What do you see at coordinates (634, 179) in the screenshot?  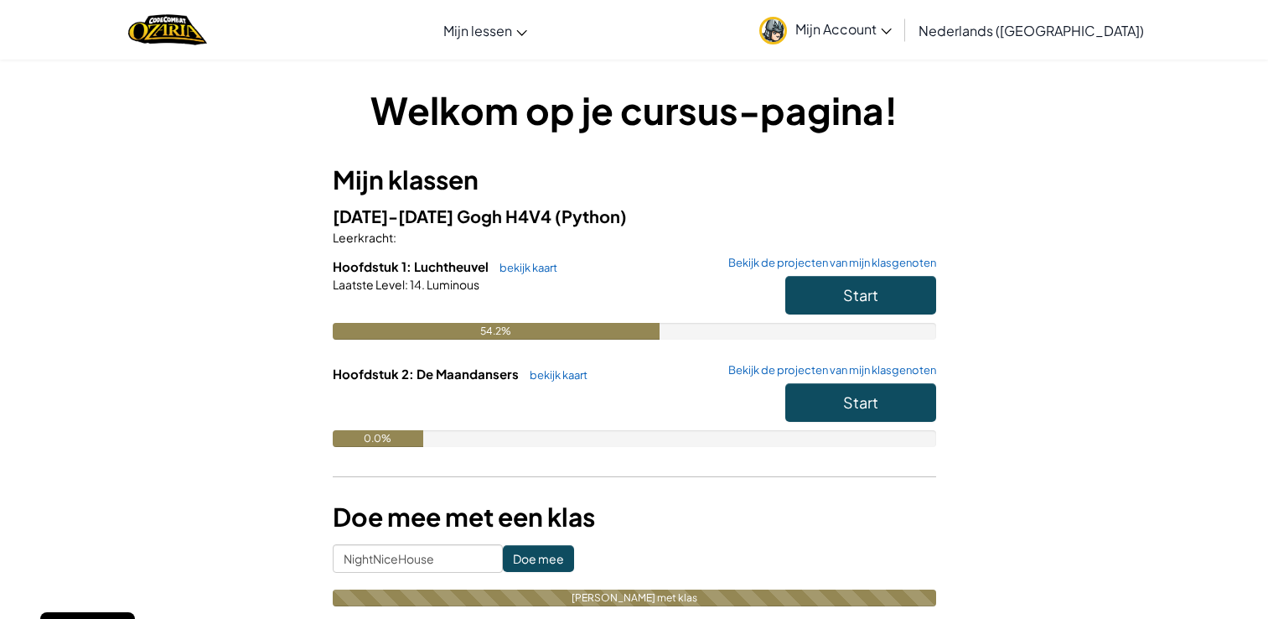 I see `h3: Mijn klassen` at bounding box center [634, 179].